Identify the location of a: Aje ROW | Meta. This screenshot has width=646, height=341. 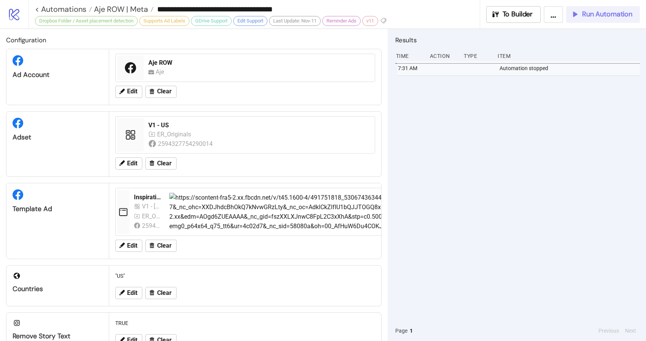
(123, 9).